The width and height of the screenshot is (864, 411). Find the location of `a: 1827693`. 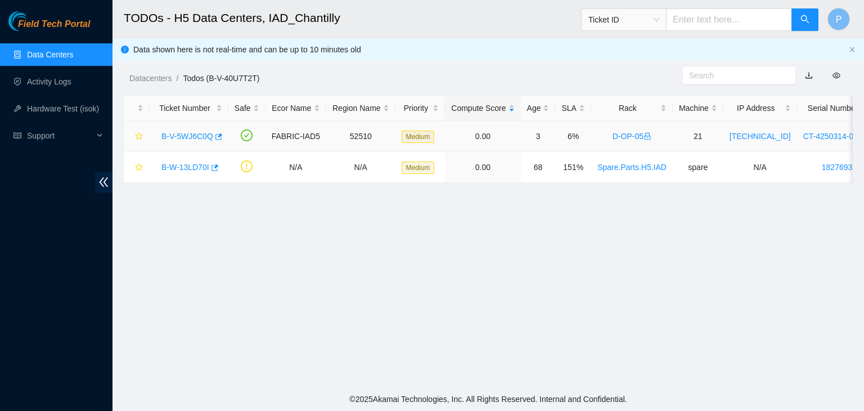

a: 1827693 is located at coordinates (837, 167).